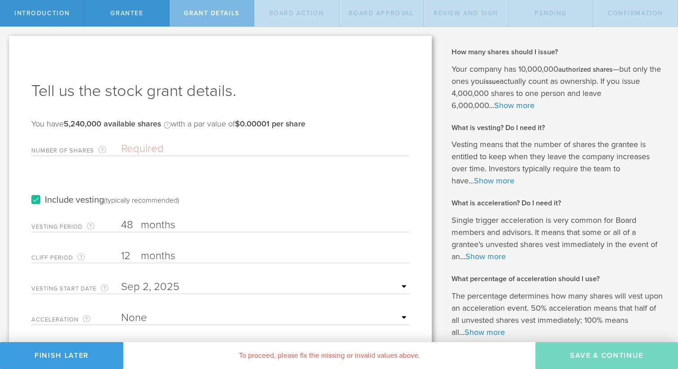 This screenshot has width=678, height=369. What do you see at coordinates (76, 319) in the screenshot?
I see `label: Acceleration` at bounding box center [76, 319].